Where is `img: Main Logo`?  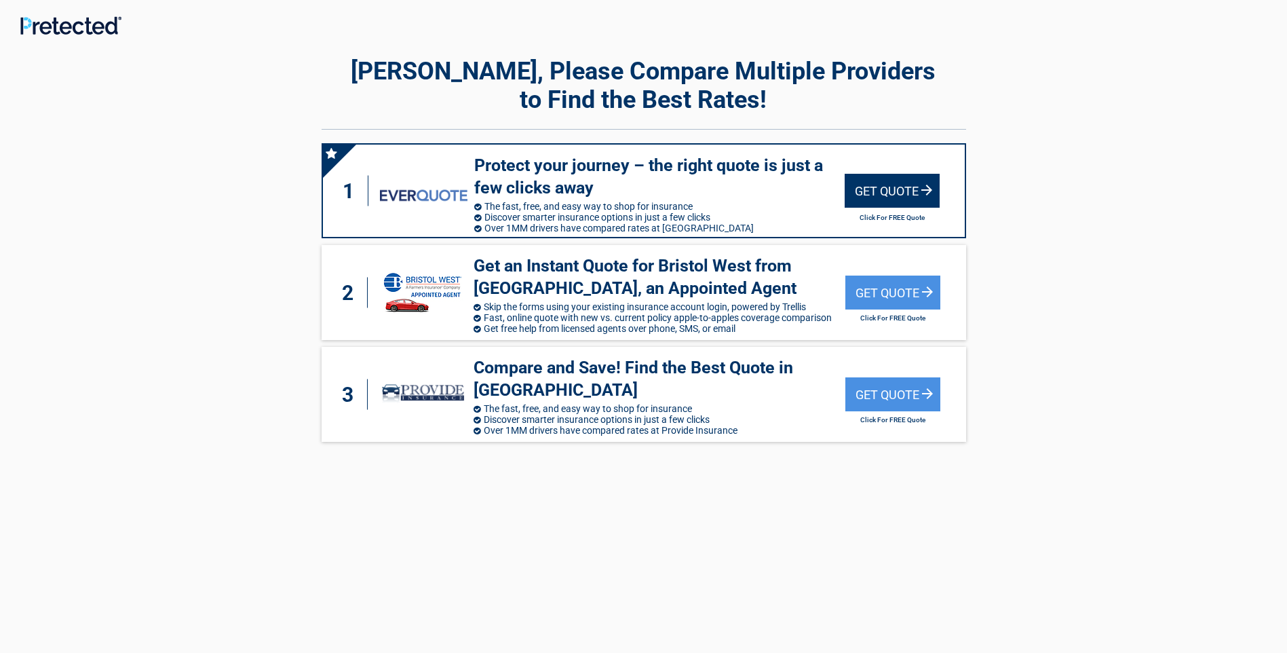 img: Main Logo is located at coordinates (71, 25).